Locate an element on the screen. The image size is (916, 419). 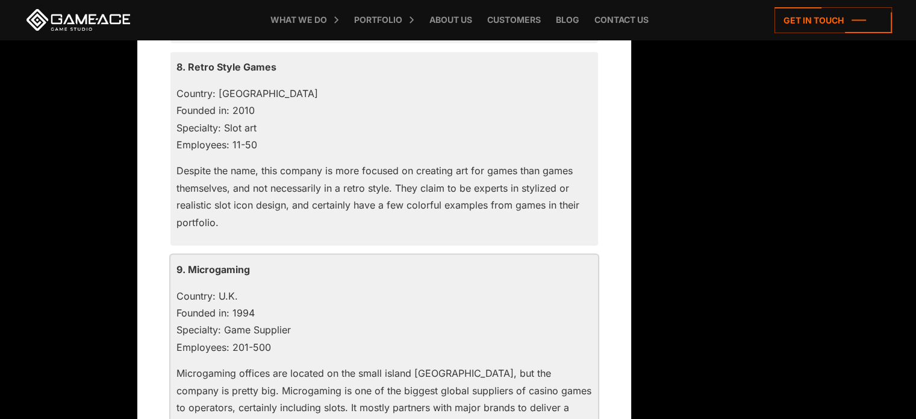
p: Country: U.K. Founded in: 1994 Specialty: Game Supplier Employees: 201-500 is located at coordinates (384, 322).